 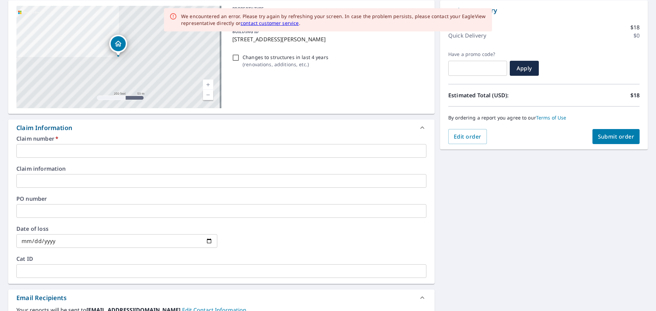 I want to click on a: Terms of Use, so click(x=551, y=118).